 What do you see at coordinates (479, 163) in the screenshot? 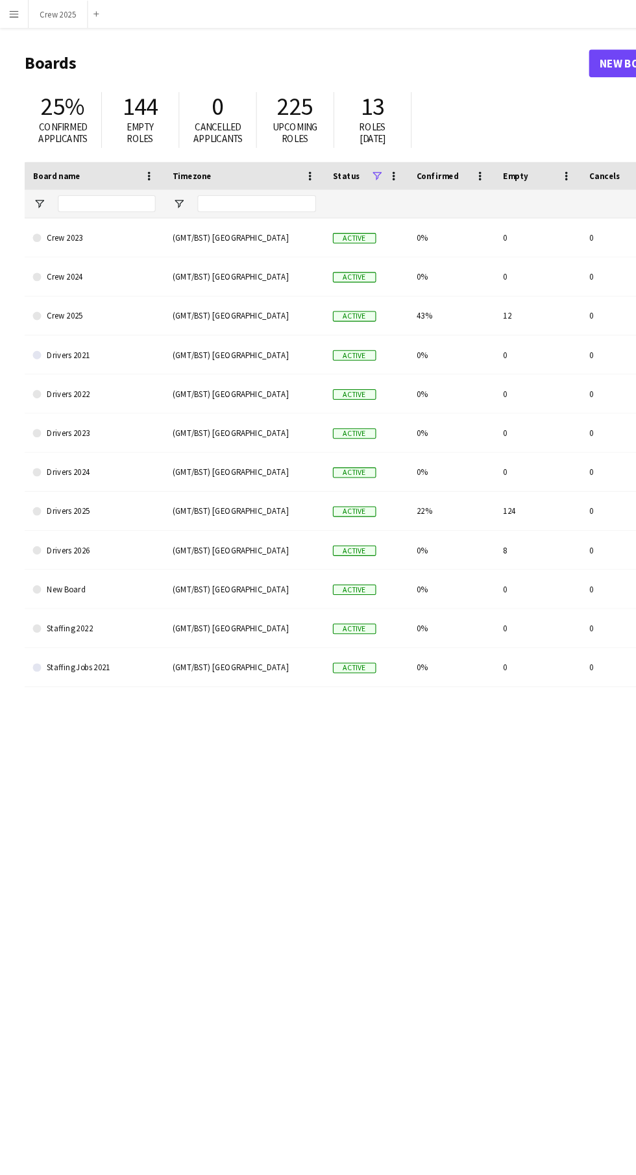
I see `span: Empty` at bounding box center [479, 163].